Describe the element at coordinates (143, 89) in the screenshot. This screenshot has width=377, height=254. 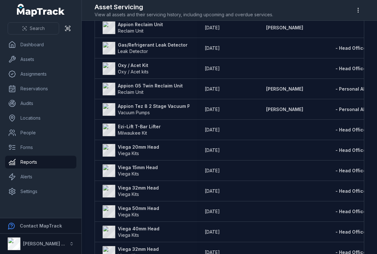
I see `a: Appion G5 Twin Reclaim UnitReclaim Unit` at that location.